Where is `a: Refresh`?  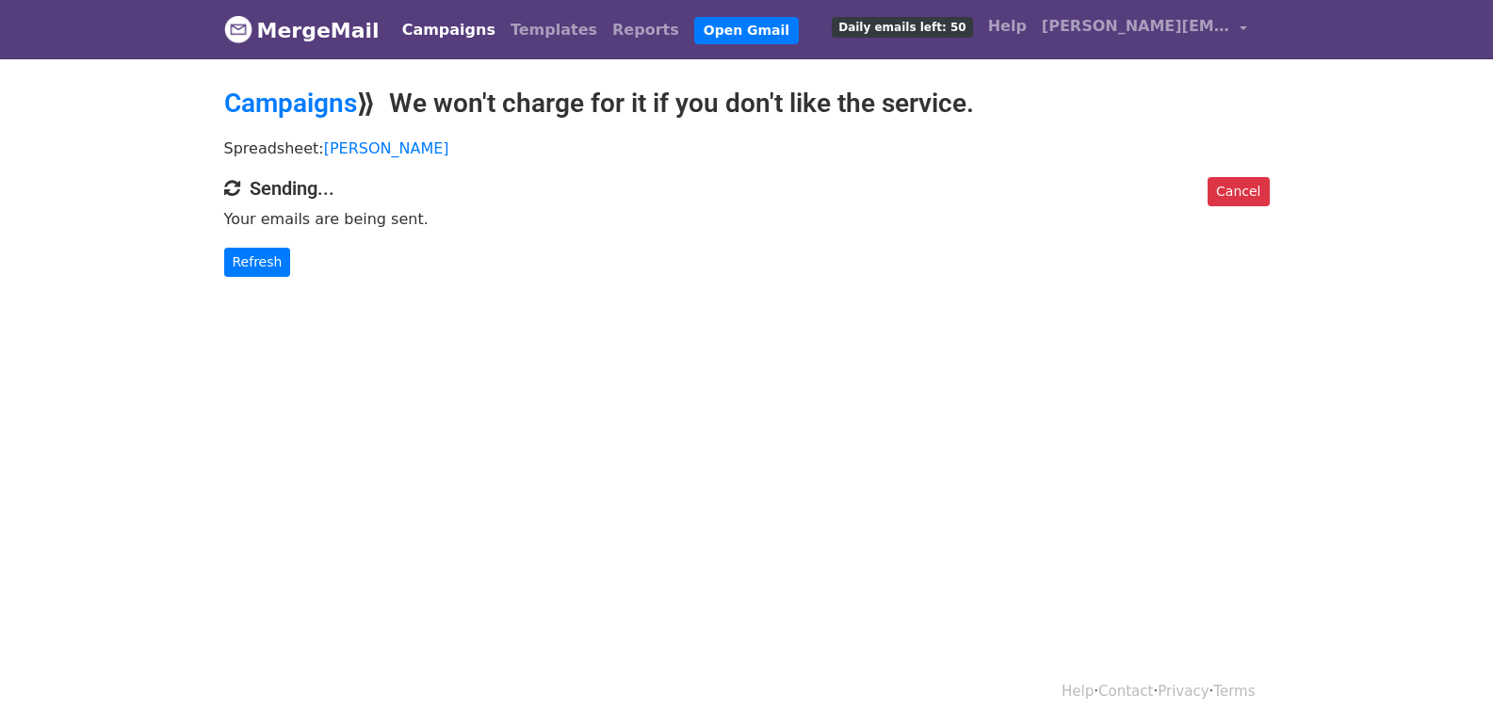 a: Refresh is located at coordinates (257, 262).